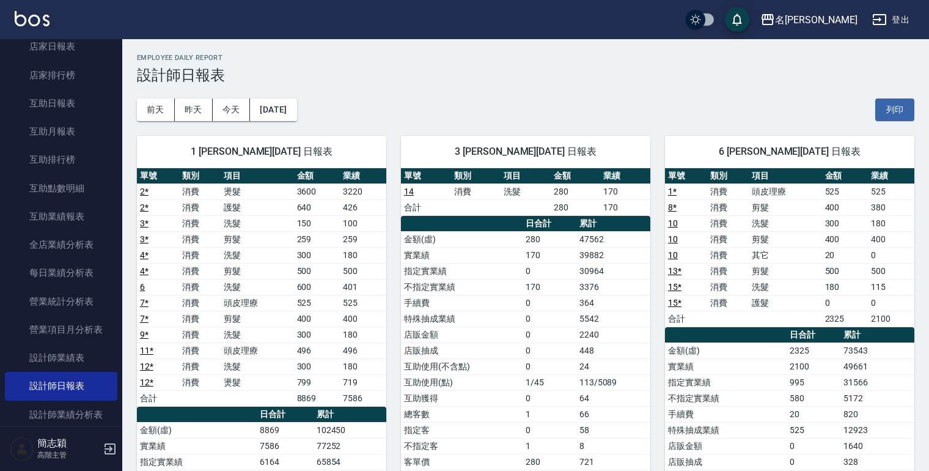 Image resolution: width=929 pixels, height=471 pixels. What do you see at coordinates (895, 109) in the screenshot?
I see `button: 列印` at bounding box center [895, 109].